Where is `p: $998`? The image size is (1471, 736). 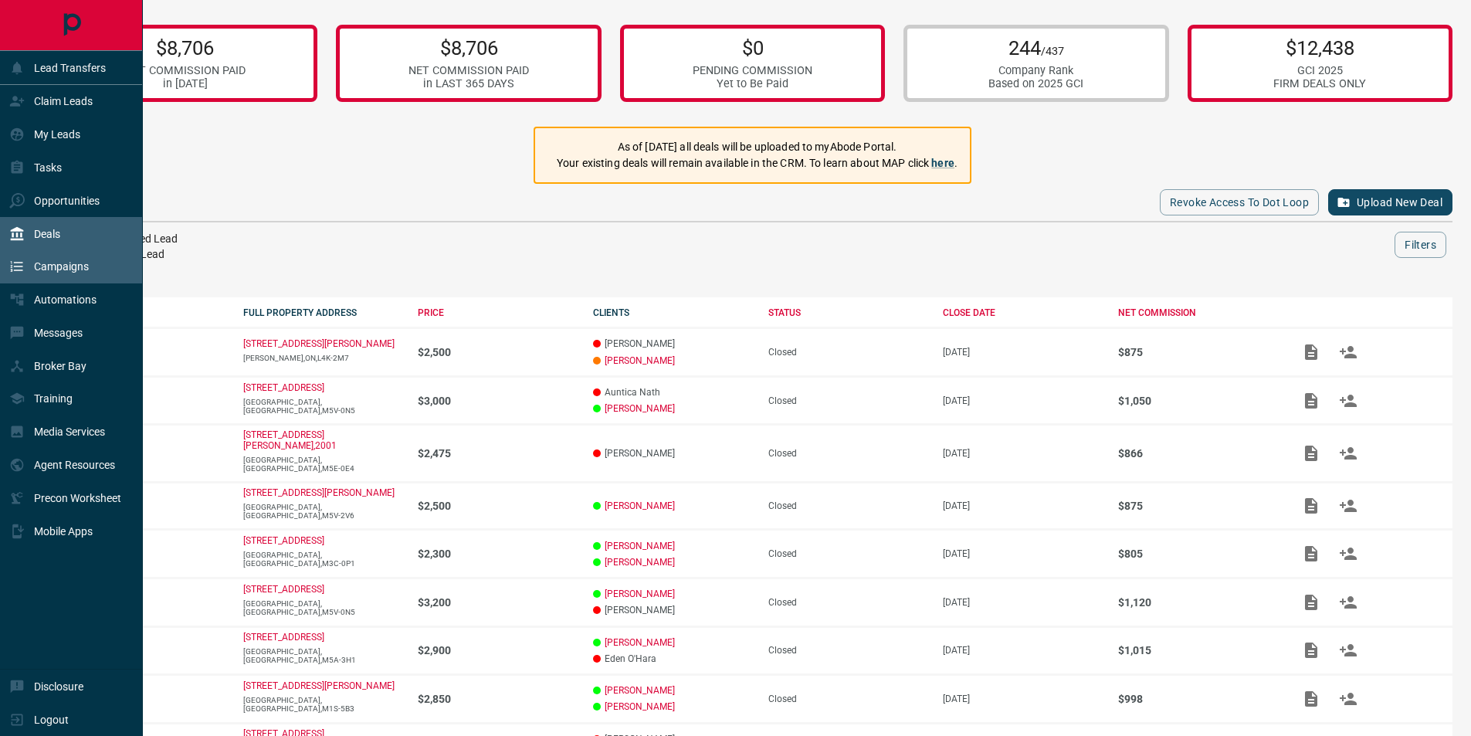 p: $998 is located at coordinates (1198, 699).